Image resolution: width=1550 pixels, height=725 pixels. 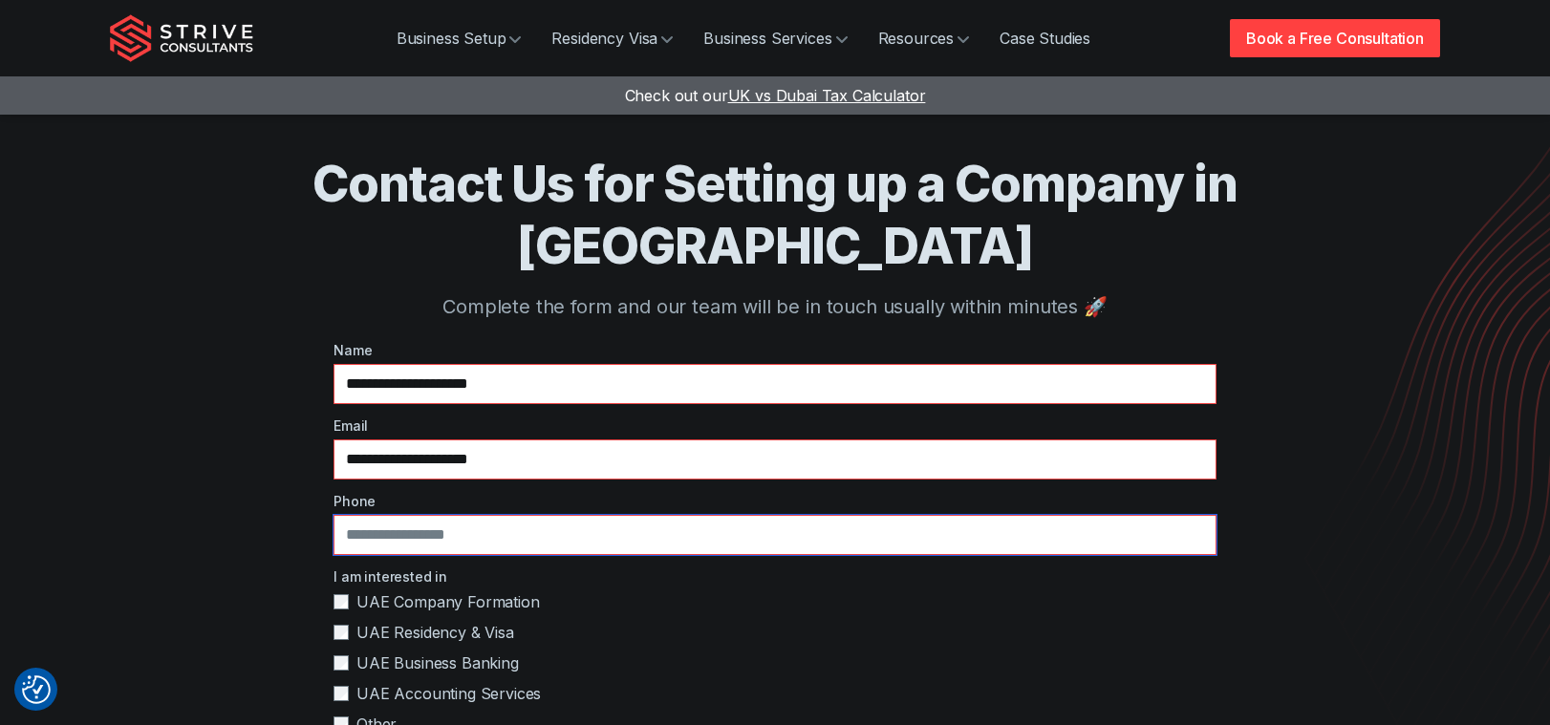 What do you see at coordinates (435, 633) in the screenshot?
I see `span: UAE Residency & Visa` at bounding box center [435, 633].